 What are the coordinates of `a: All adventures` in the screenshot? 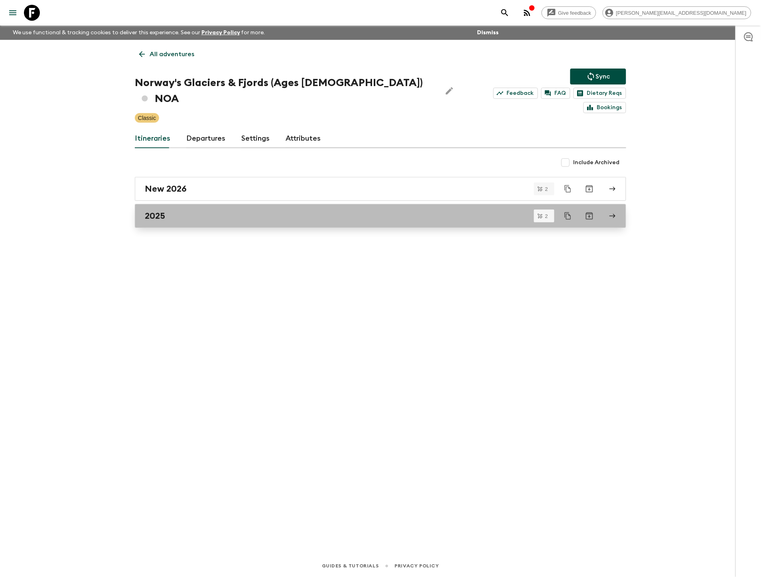 It's located at (167, 54).